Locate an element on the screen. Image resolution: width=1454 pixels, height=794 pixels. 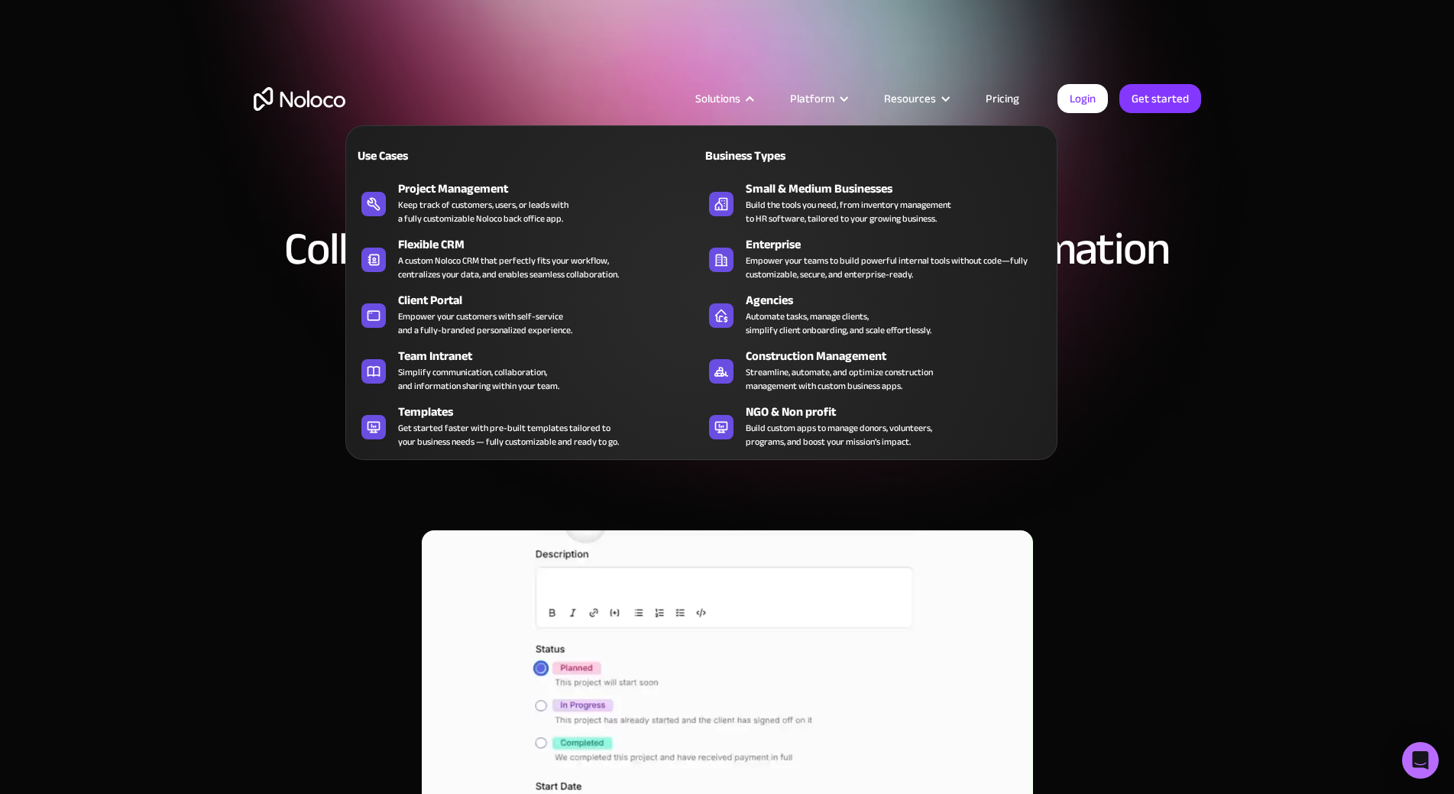
a: Pricing is located at coordinates (1002, 99).